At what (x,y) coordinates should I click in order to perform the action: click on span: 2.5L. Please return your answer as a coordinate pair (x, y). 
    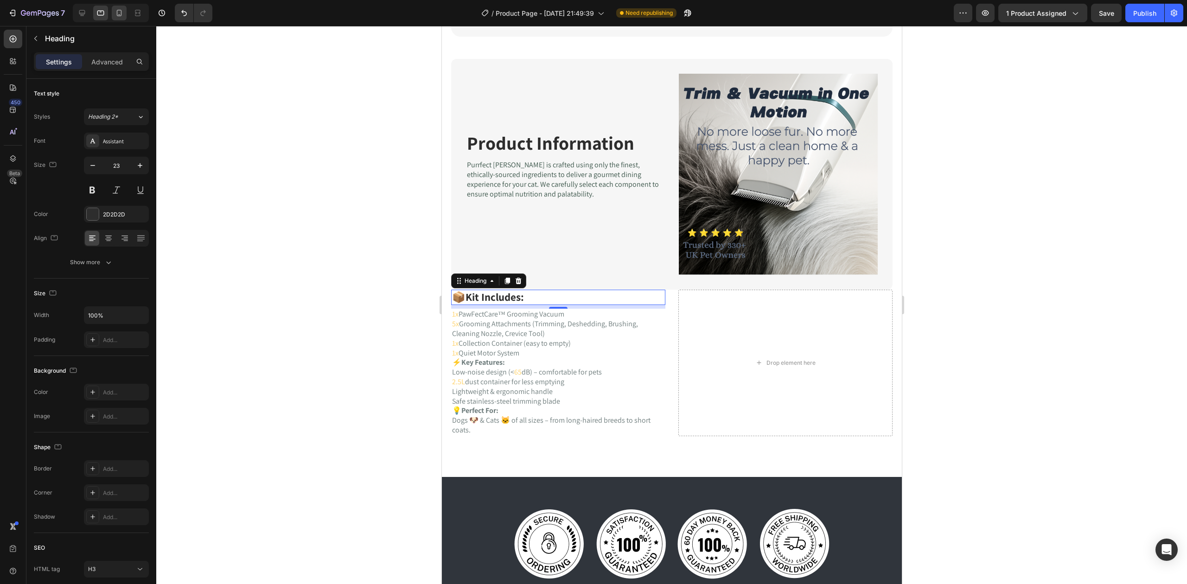
    Looking at the image, I should click on (17, 356).